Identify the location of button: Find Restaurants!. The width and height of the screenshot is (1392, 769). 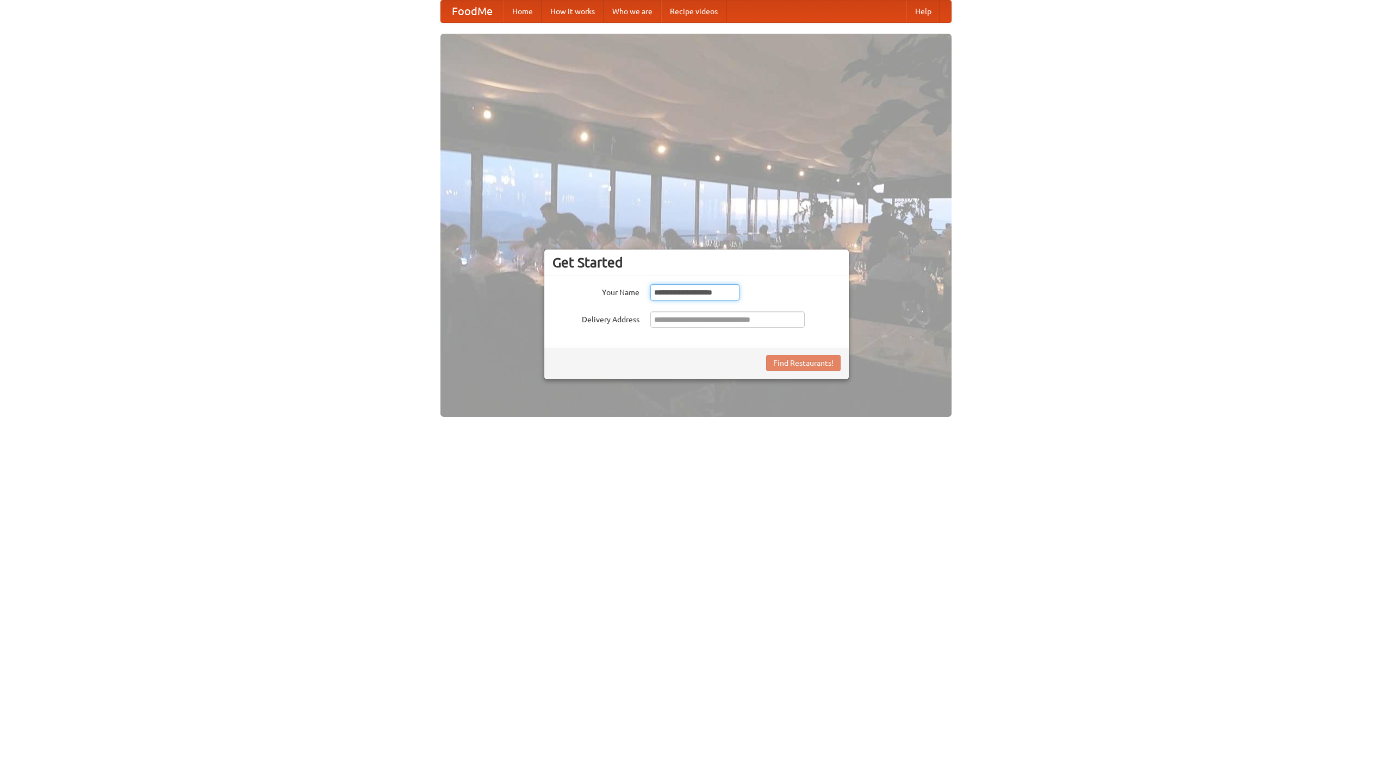
(803, 363).